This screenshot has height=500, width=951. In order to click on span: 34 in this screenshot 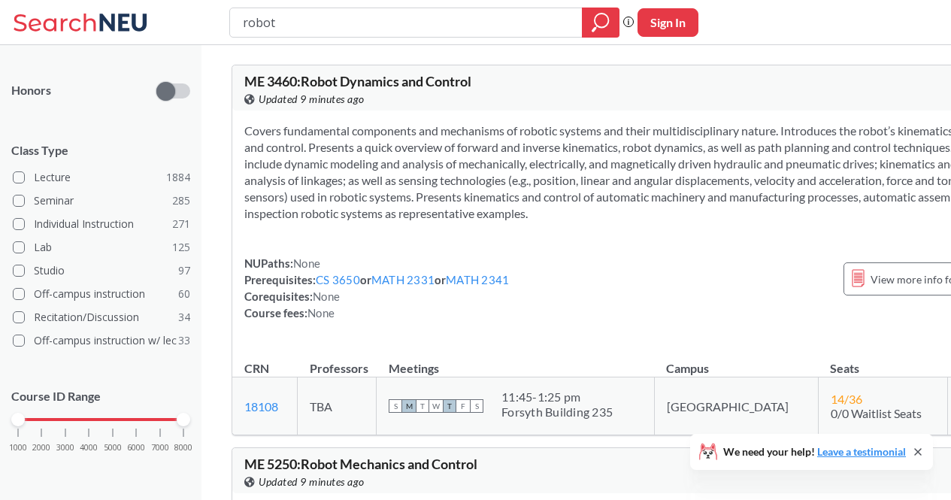, I will do `click(184, 317)`.